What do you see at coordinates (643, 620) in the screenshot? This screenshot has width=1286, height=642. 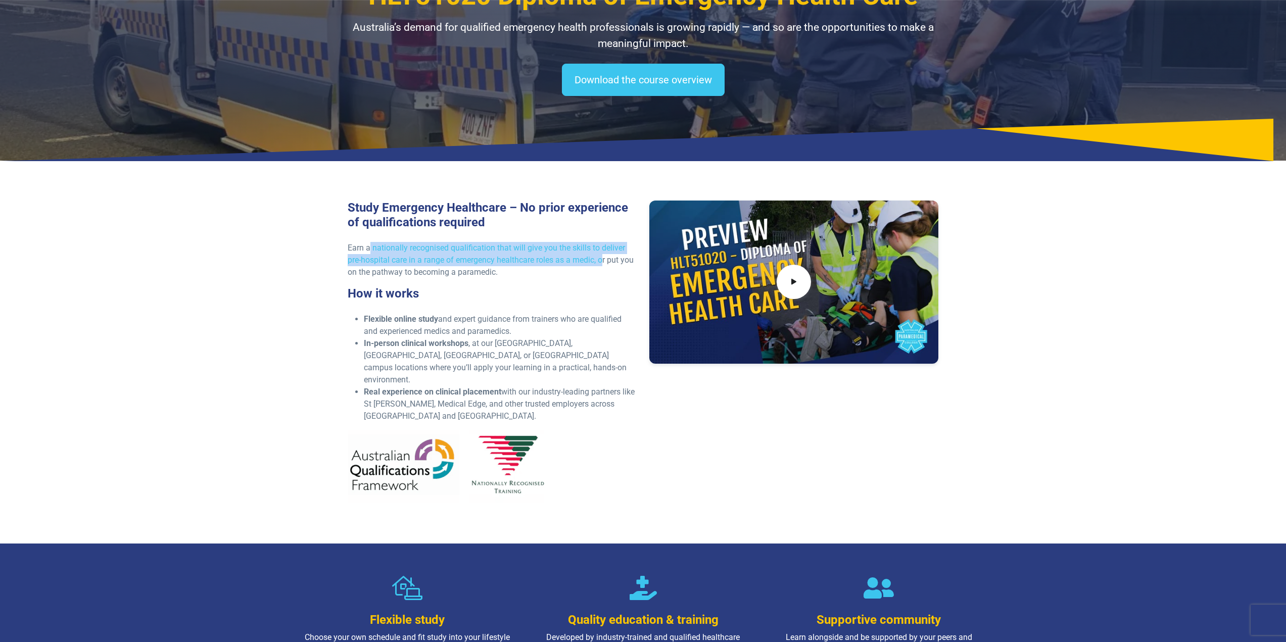 I see `h3: Quality education & training` at bounding box center [643, 620].